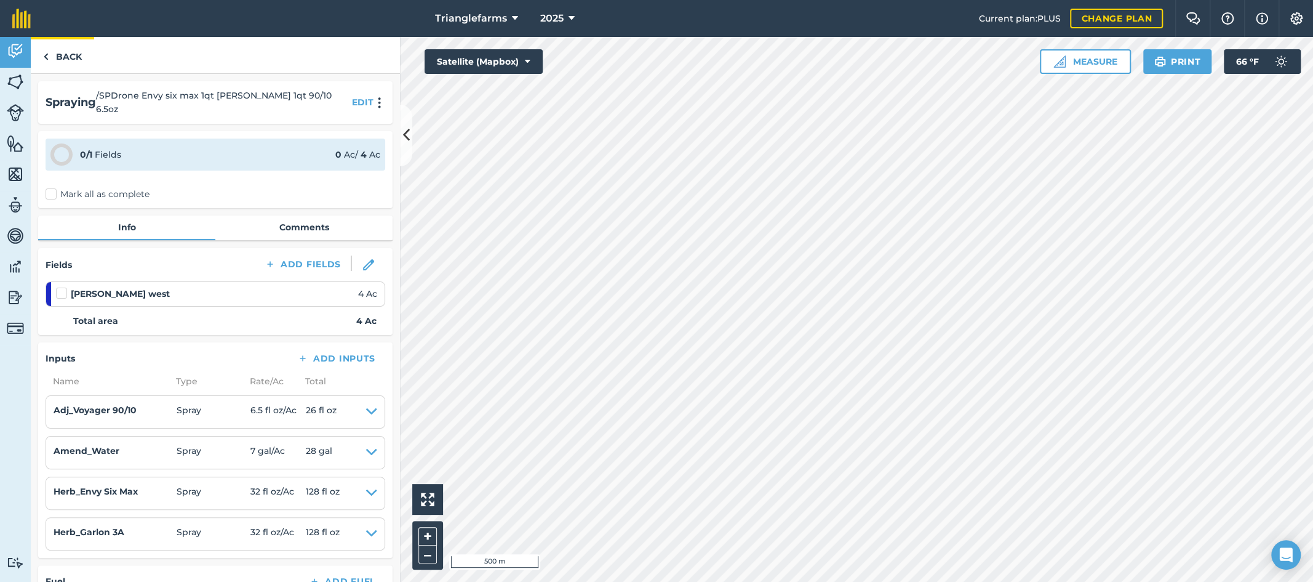 The height and width of the screenshot is (582, 1313). What do you see at coordinates (115, 451) in the screenshot?
I see `h4: Amend_Water` at bounding box center [115, 451].